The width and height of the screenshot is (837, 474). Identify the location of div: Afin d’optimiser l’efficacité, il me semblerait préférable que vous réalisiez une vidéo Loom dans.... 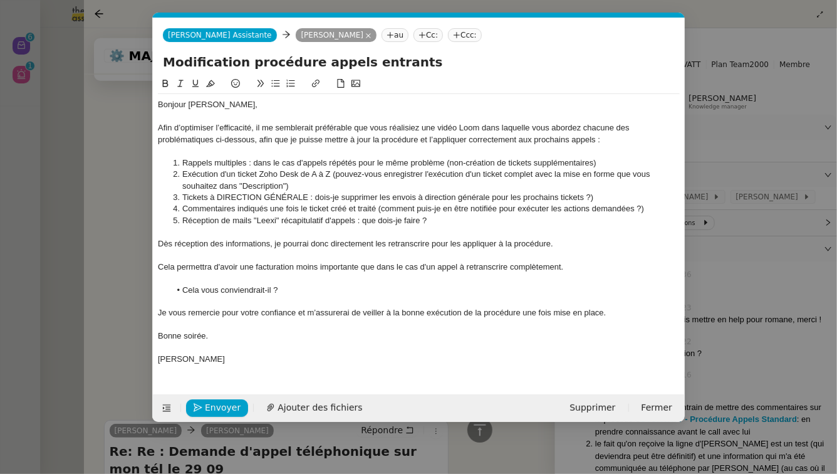
(419, 133).